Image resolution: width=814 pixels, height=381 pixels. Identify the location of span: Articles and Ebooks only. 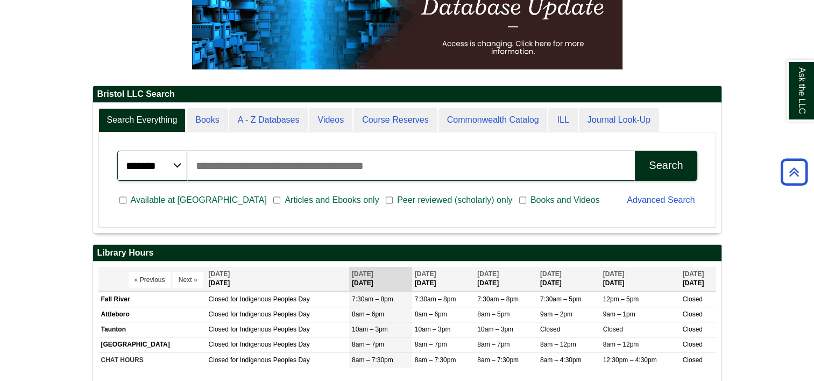
(332, 200).